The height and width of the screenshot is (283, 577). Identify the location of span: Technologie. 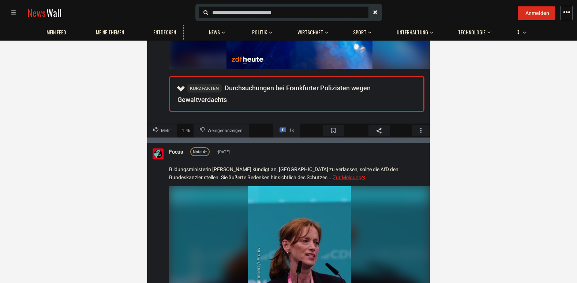
(472, 32).